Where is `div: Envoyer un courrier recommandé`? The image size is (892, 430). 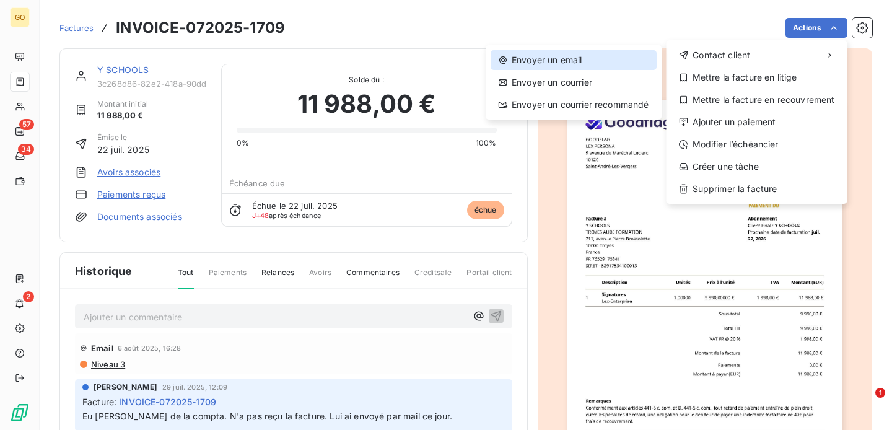
div: Envoyer un courrier recommandé is located at coordinates (574, 105).